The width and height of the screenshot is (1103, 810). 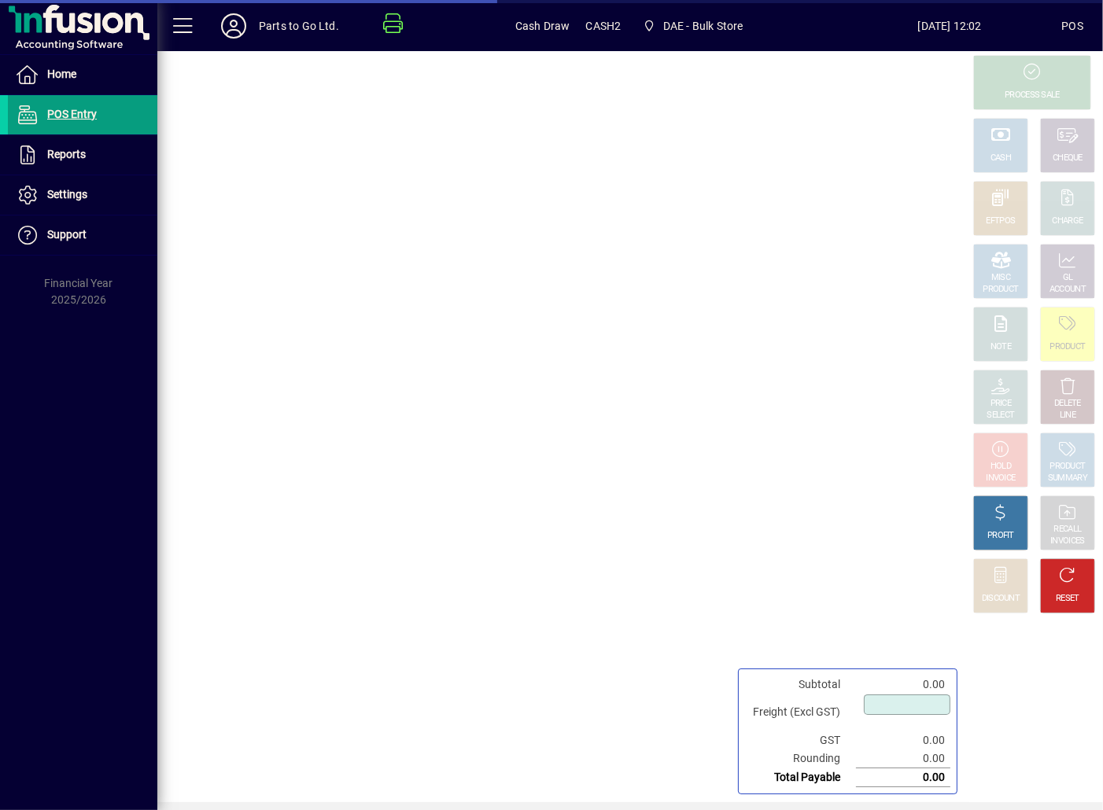 What do you see at coordinates (603, 26) in the screenshot?
I see `span: CASH2` at bounding box center [603, 26].